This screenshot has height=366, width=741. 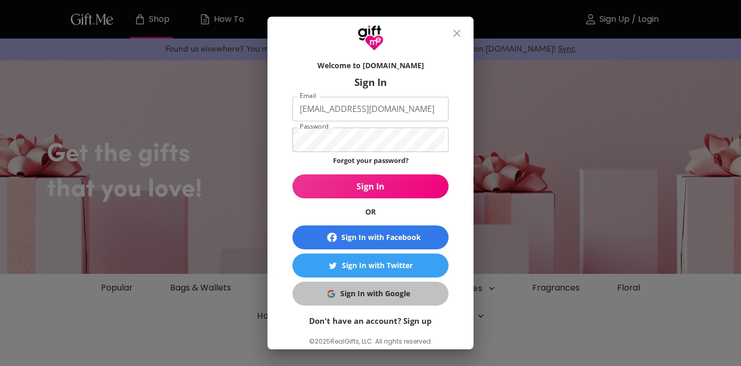 I want to click on p: © 2025 RealGifts, LLC. All rights reserved., so click(x=371, y=341).